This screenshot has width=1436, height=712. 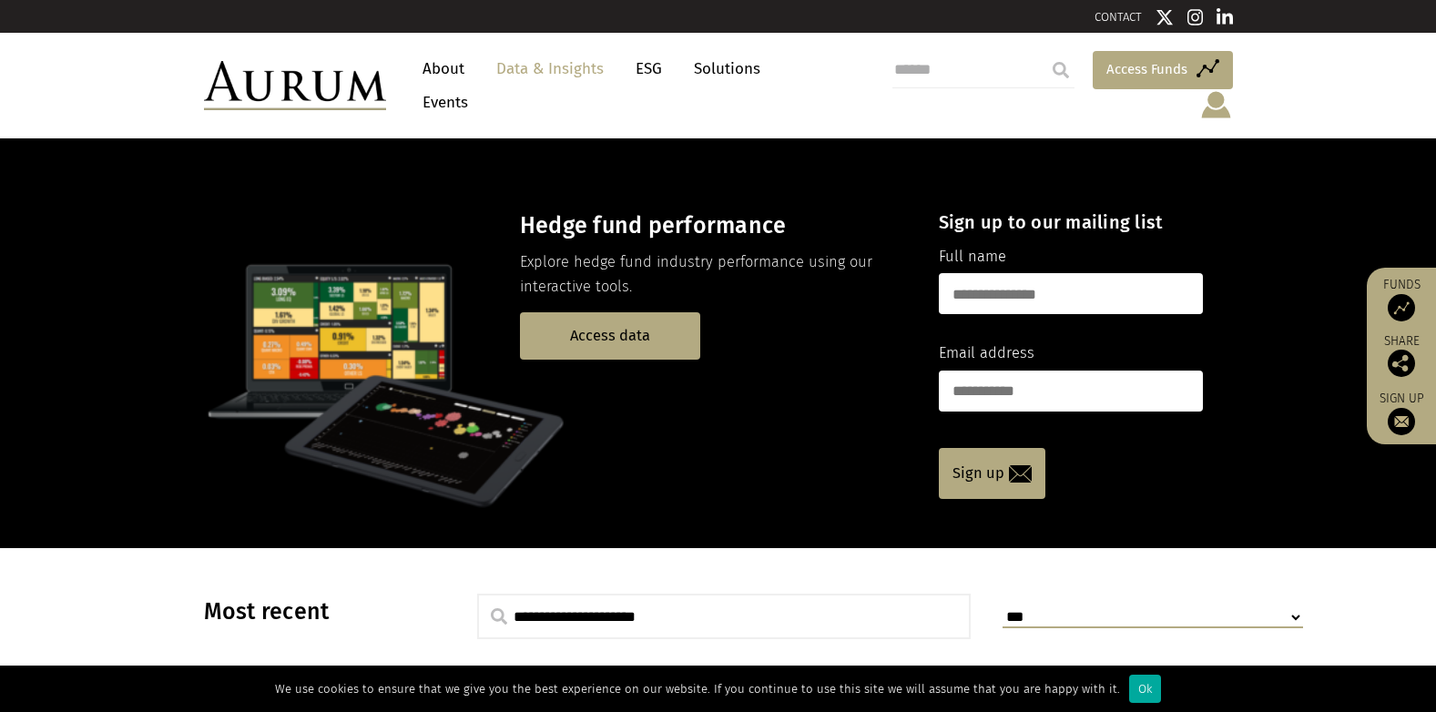 What do you see at coordinates (713, 226) in the screenshot?
I see `h3: Hedge fund performance` at bounding box center [713, 226].